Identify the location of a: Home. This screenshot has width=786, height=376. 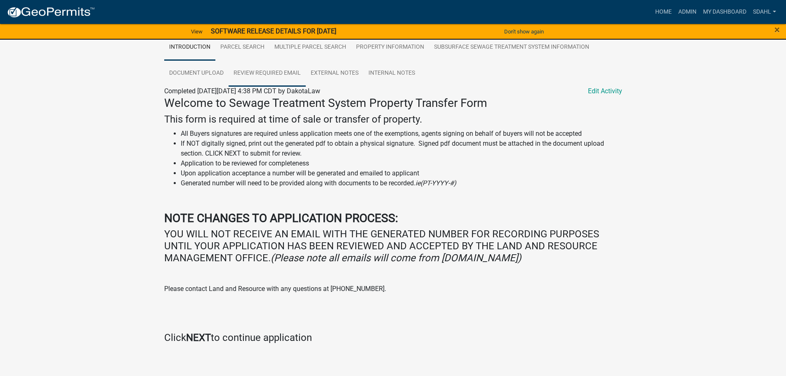
(663, 12).